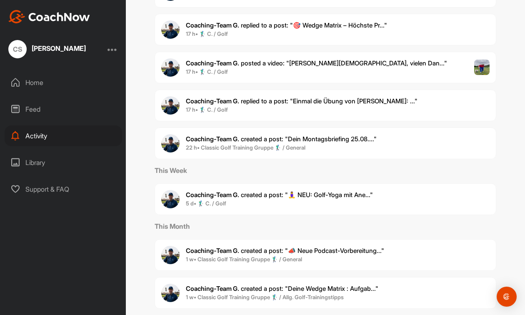 The height and width of the screenshot is (315, 525). I want to click on span: created a post : "Deine Wedge Matrix : Aufgab...", so click(282, 288).